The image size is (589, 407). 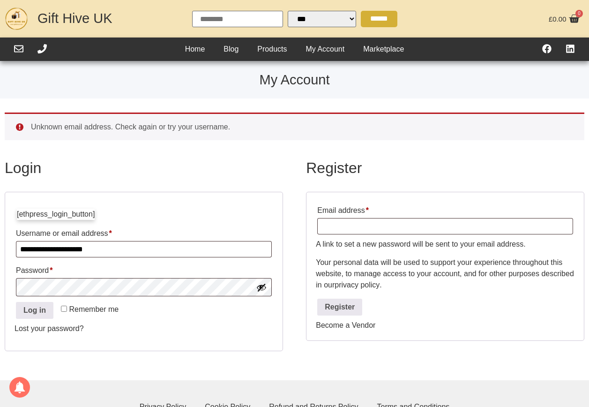 What do you see at coordinates (295, 49) in the screenshot?
I see `nav: Header Menu` at bounding box center [295, 49].